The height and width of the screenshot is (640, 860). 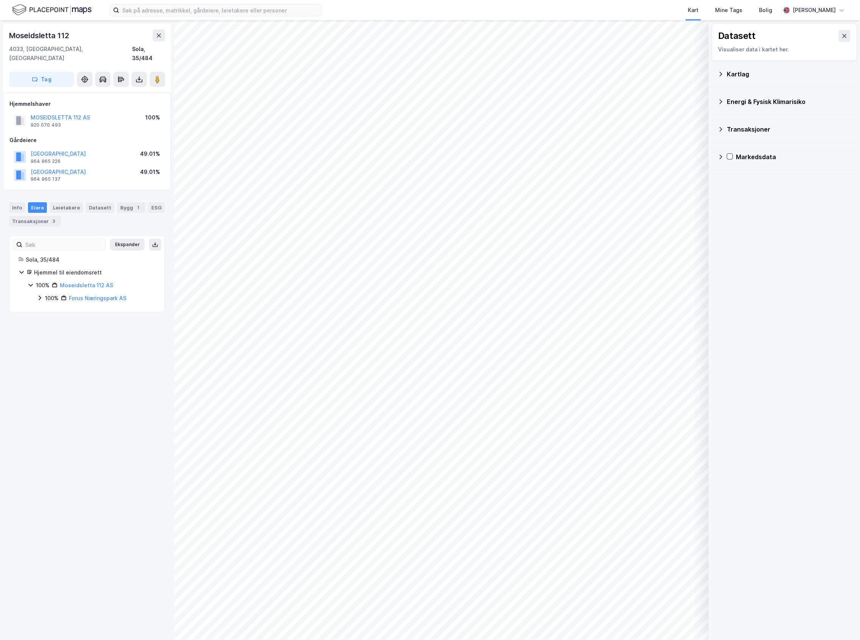 I want to click on div: 964 965 137, so click(x=45, y=179).